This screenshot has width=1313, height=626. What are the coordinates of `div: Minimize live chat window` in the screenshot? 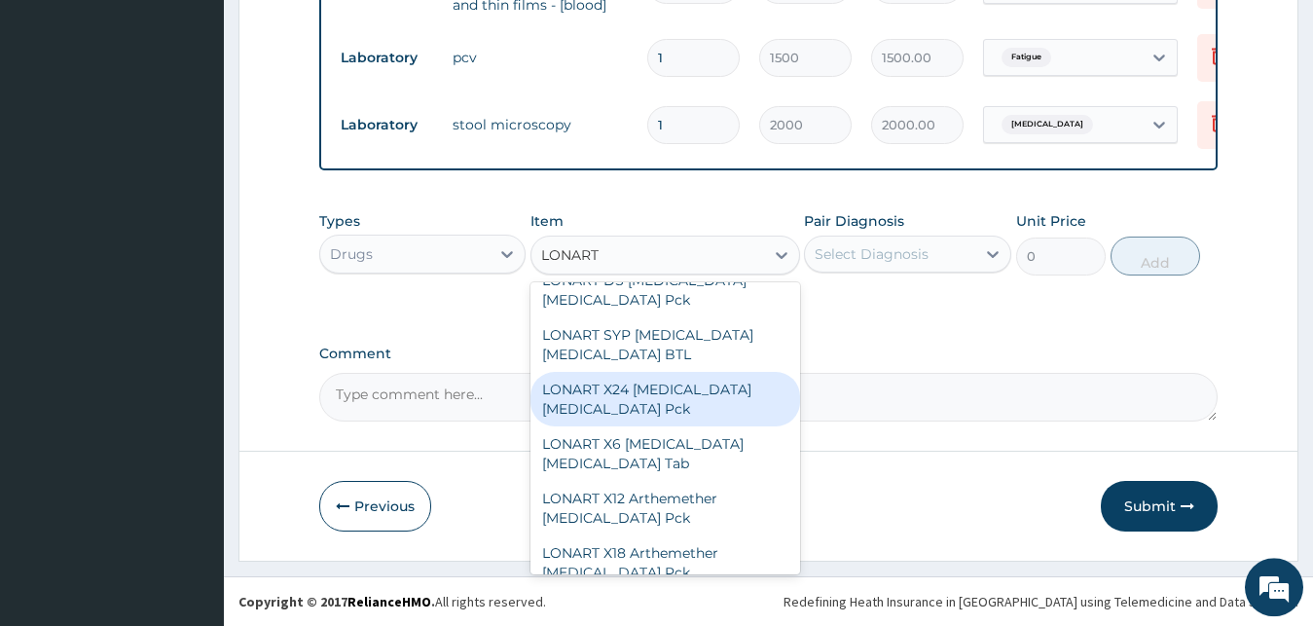 It's located at (343, 33).